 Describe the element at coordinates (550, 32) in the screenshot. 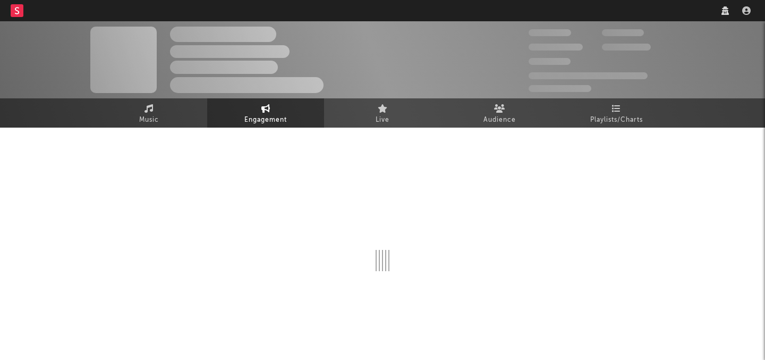

I see `span: 300,000` at that location.